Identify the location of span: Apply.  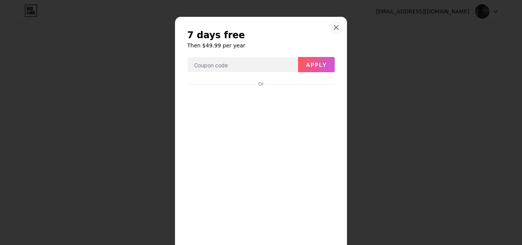
(316, 65).